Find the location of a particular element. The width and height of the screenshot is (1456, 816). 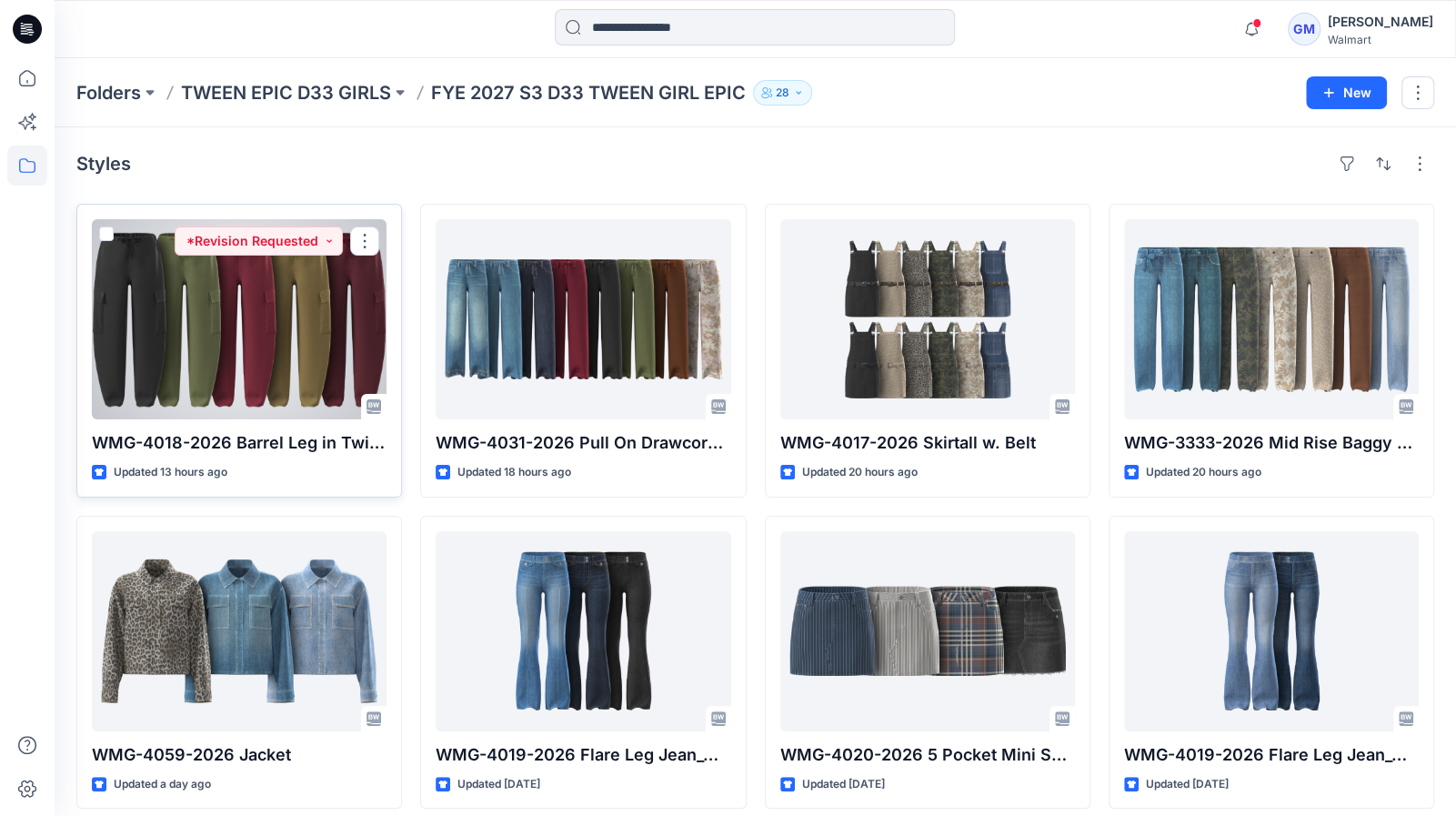

a: WMG-4019-2026 Flare Leg Jean_Opt1 is located at coordinates (1272, 632).